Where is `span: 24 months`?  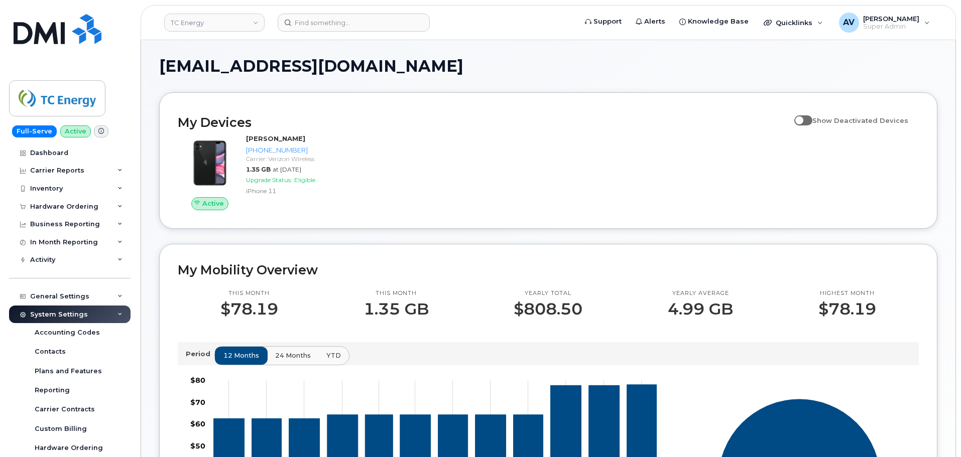 span: 24 months is located at coordinates (293, 355).